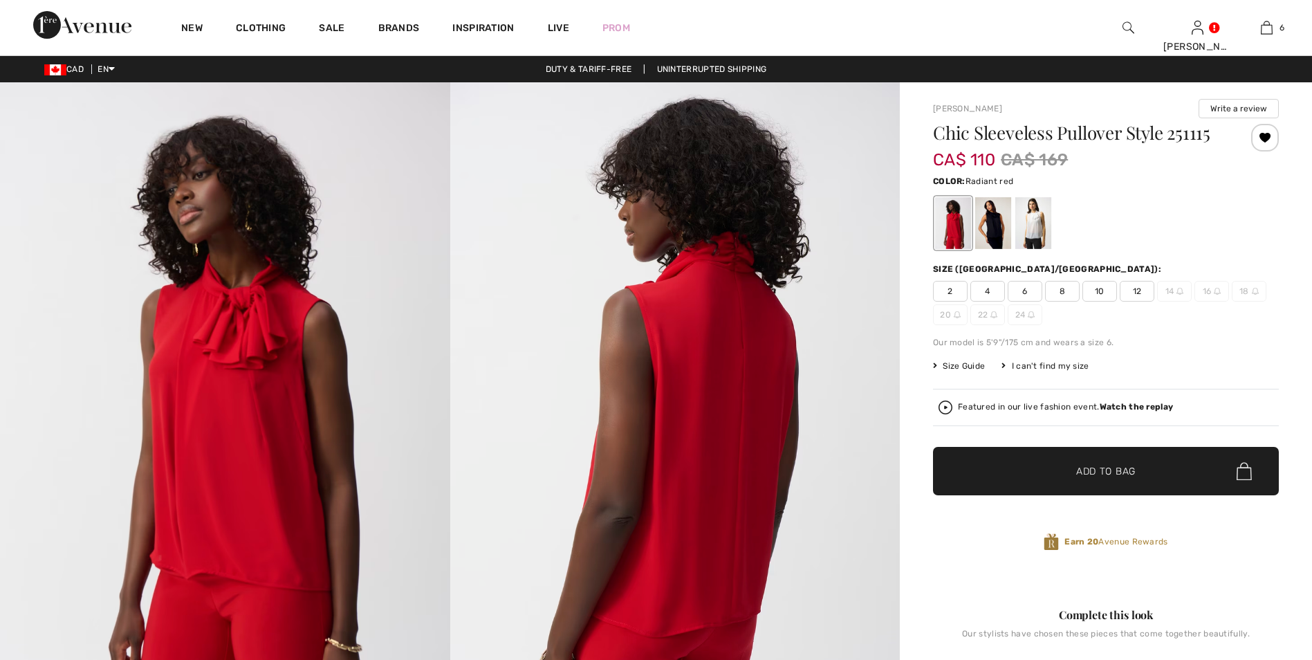  Describe the element at coordinates (1249, 291) in the screenshot. I see `span: 18` at that location.